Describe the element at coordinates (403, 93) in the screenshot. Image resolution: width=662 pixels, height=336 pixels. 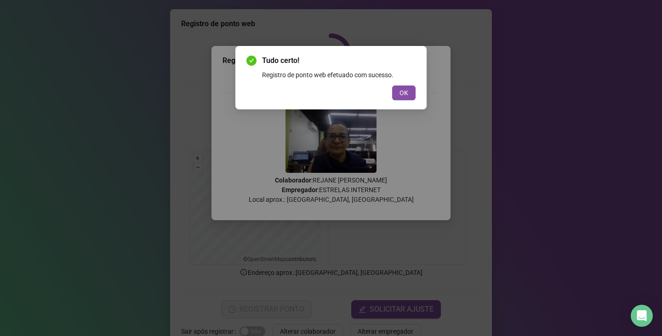
I see `span: OK` at that location.